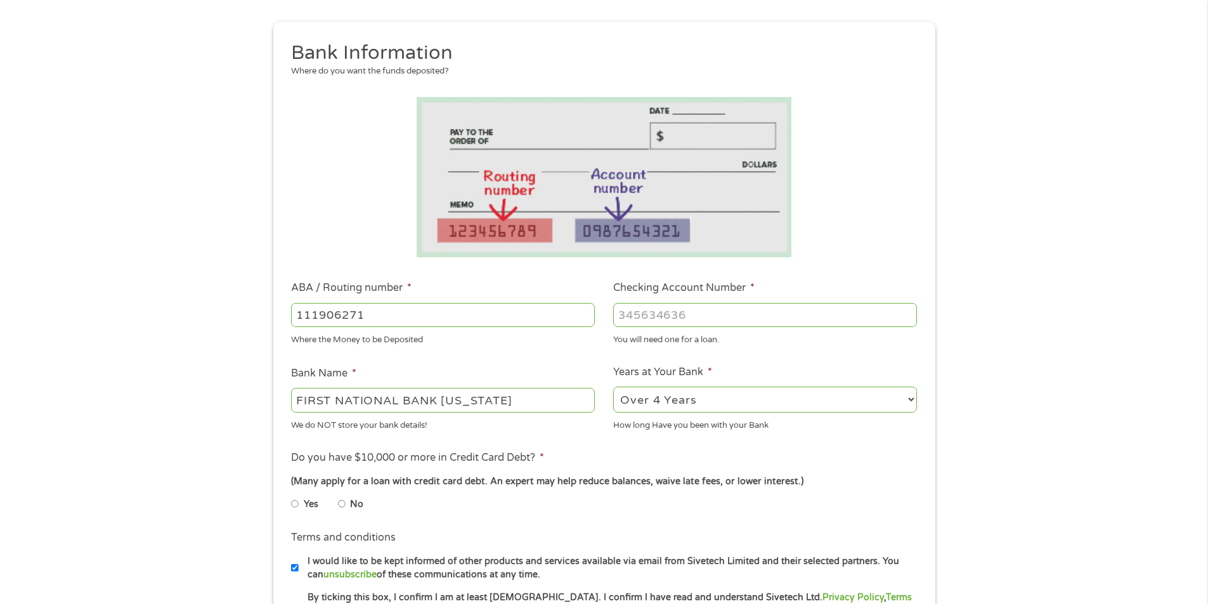  Describe the element at coordinates (765, 338) in the screenshot. I see `div: You will need one for a loan.` at that location.